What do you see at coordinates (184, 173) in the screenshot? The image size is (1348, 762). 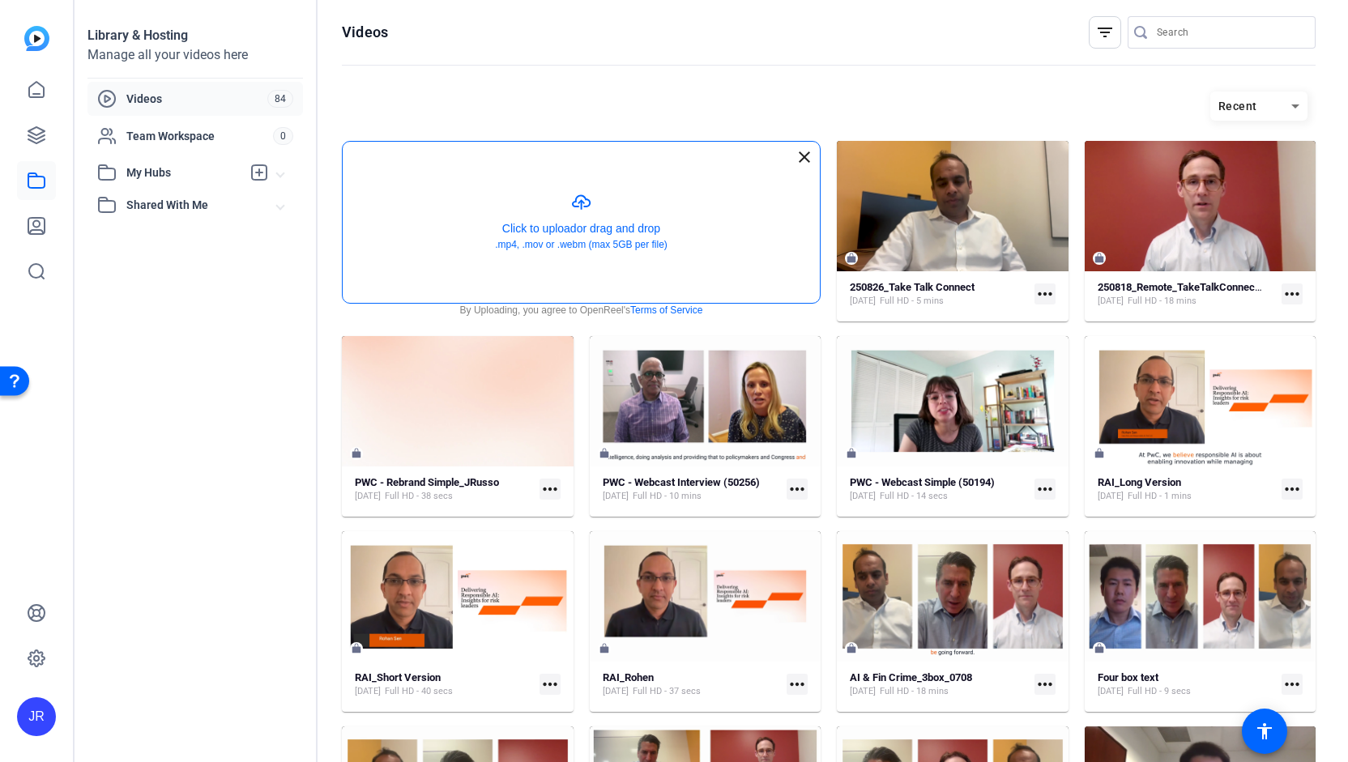 I see `span: My Hubs` at bounding box center [184, 173].